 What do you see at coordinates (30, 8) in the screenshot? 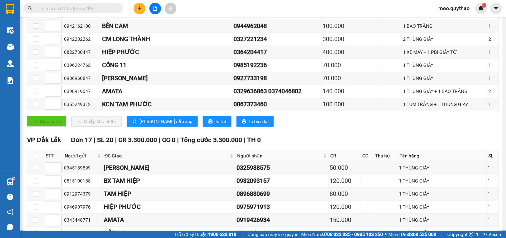
I see `span: search` at bounding box center [30, 8].